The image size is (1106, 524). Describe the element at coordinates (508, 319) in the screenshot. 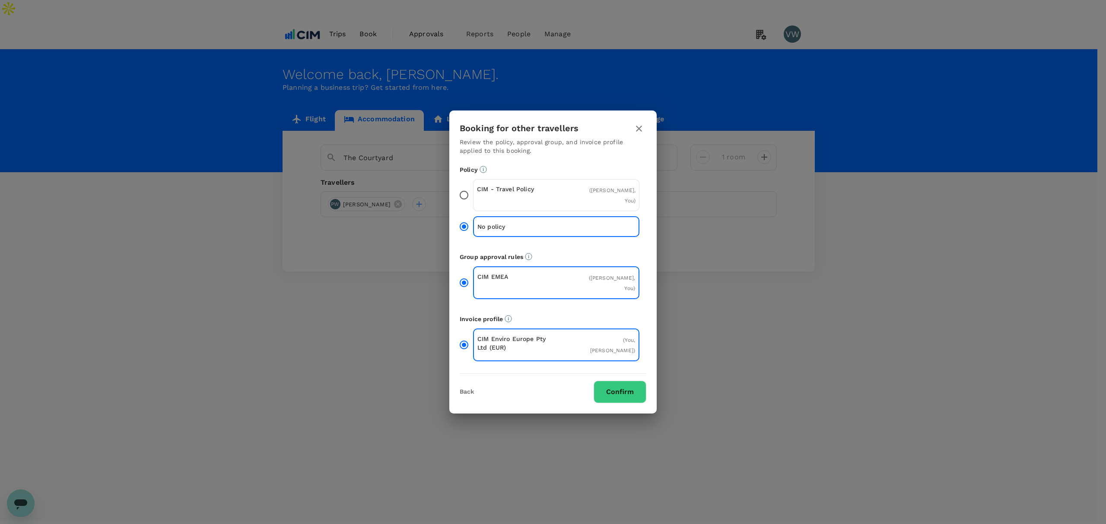

I see `svg: The payment currency and company information are based on the selected invoice profile.` at that location.